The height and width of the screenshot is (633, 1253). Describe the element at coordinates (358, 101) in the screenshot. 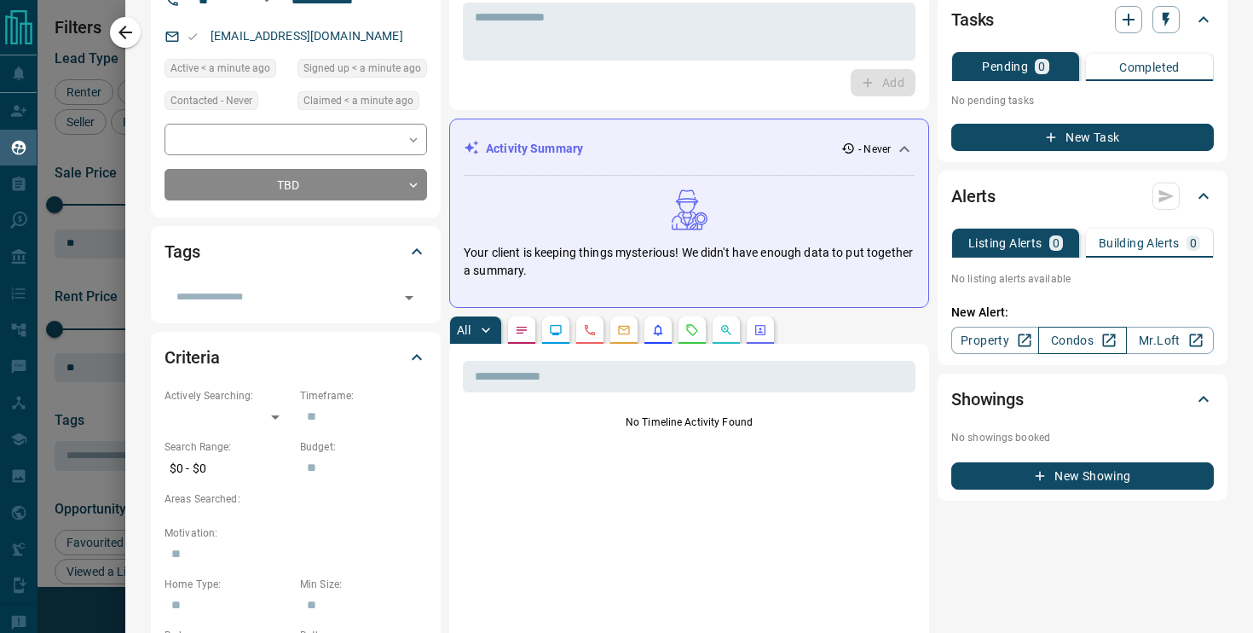

I see `span: Claimed < a minute ago` at that location.